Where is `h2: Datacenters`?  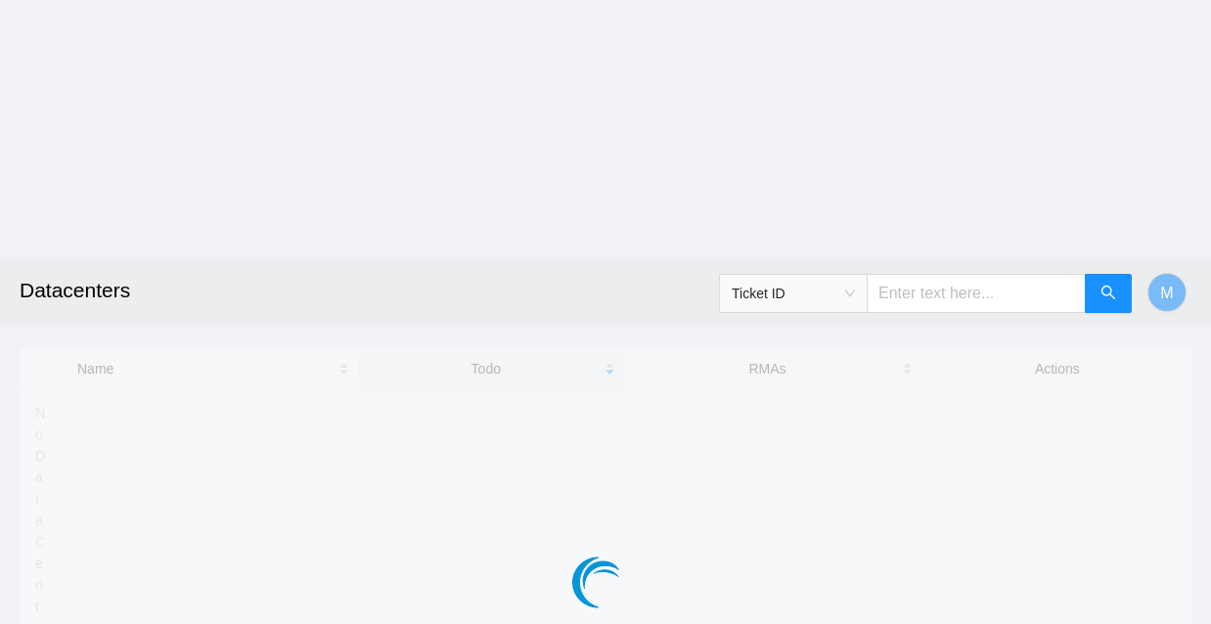
h2: Datacenters is located at coordinates (430, 291).